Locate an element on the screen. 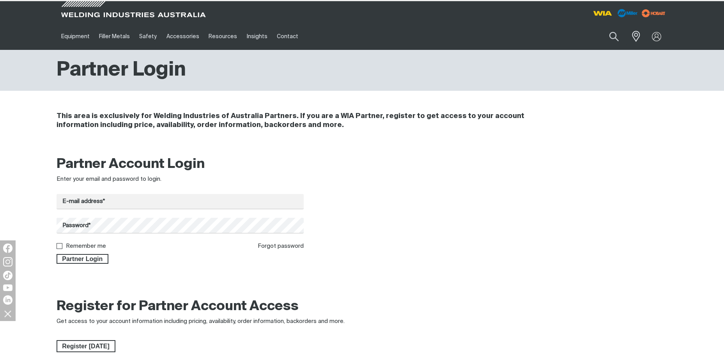  a: Filler Metals is located at coordinates (114, 36).